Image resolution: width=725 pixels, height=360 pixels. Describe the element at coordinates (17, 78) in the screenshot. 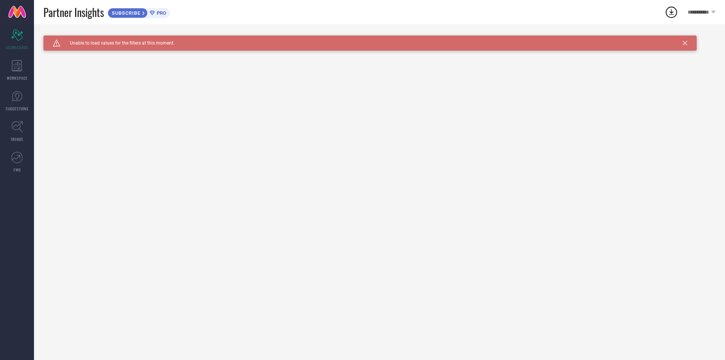

I see `span: WORKSPACE` at that location.